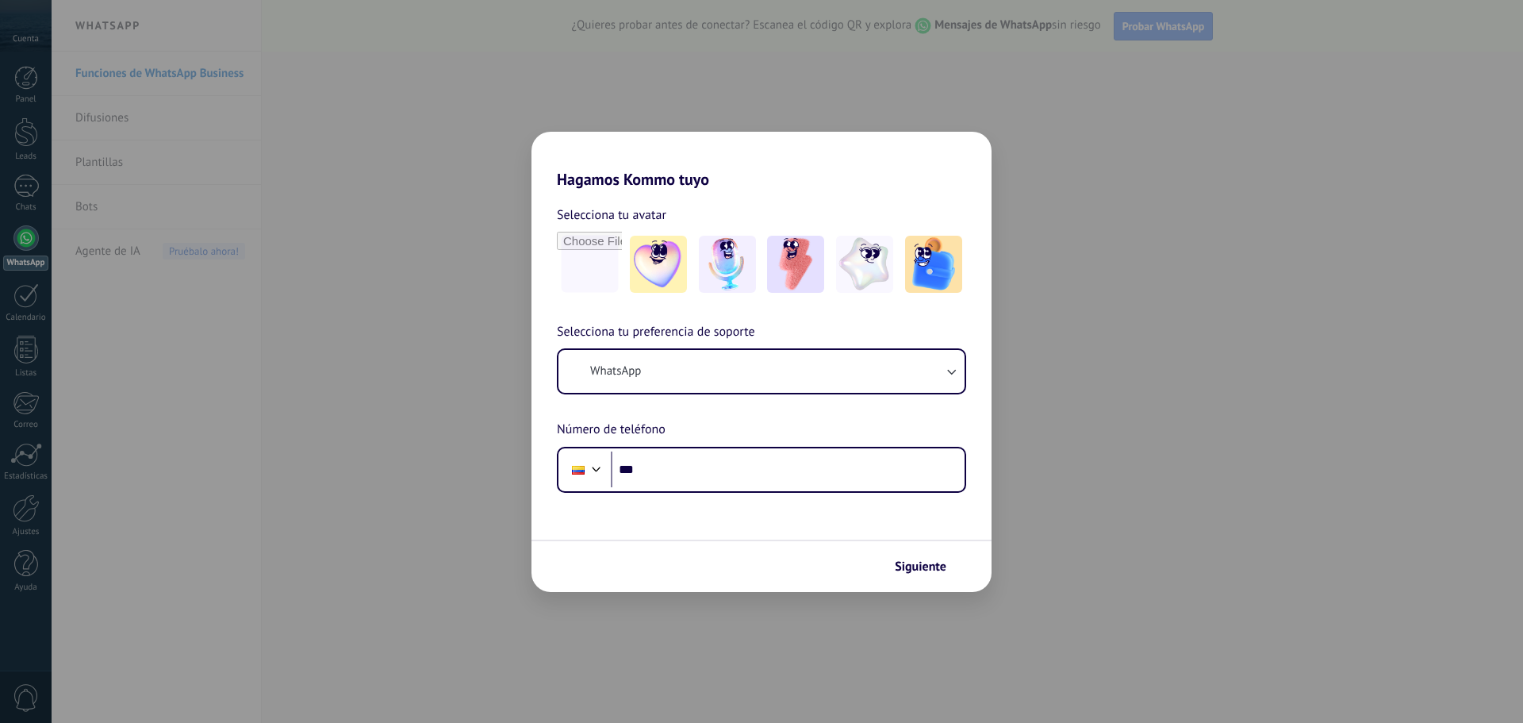 Image resolution: width=1523 pixels, height=723 pixels. I want to click on span: WhatsApp, so click(616, 371).